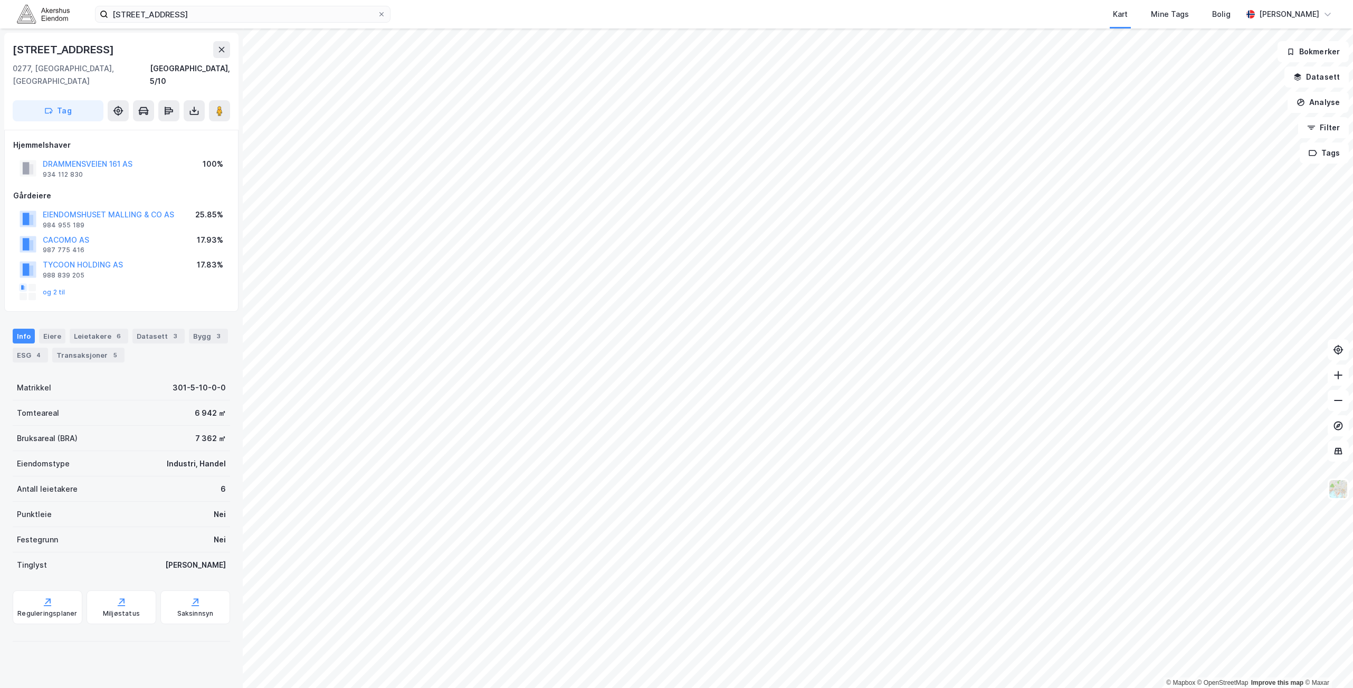 The height and width of the screenshot is (688, 1353). Describe the element at coordinates (1318, 102) in the screenshot. I see `button: Analyse` at that location.